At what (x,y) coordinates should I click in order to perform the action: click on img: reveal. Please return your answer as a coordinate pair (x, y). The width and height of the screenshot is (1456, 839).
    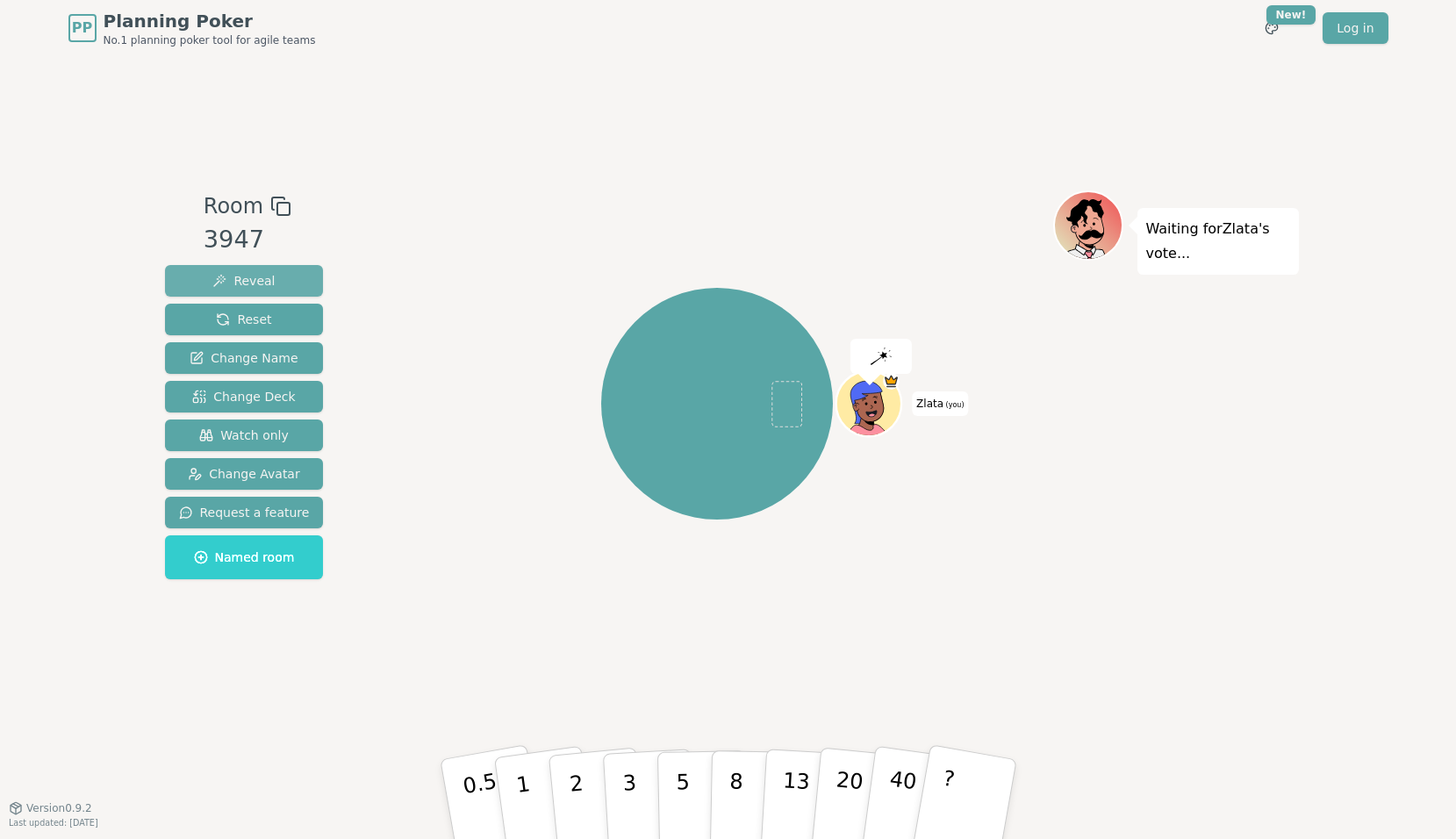
    Looking at the image, I should click on (881, 356).